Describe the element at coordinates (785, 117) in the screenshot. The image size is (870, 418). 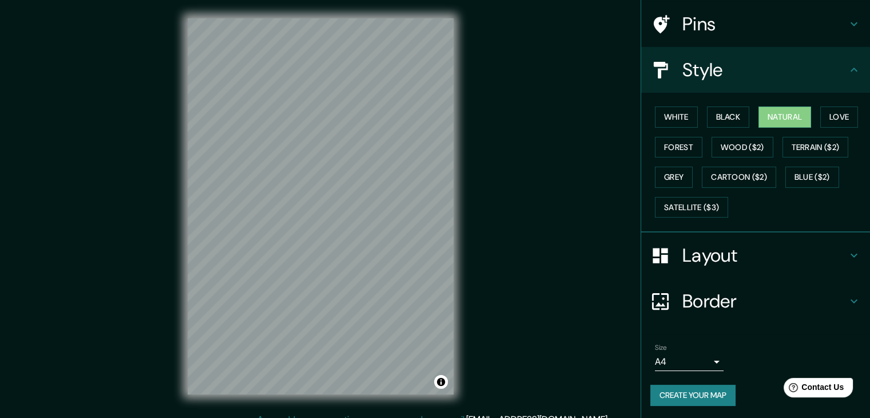
I see `button: Natural` at that location.